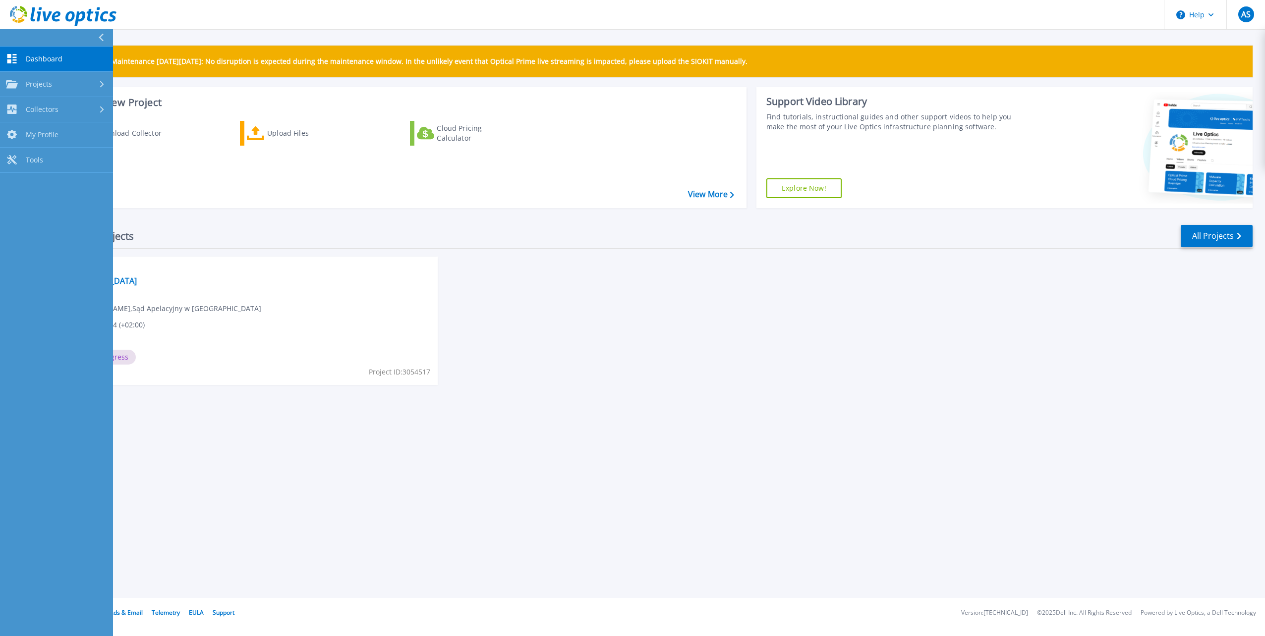 The image size is (1265, 636). I want to click on a: Ads & Email, so click(126, 612).